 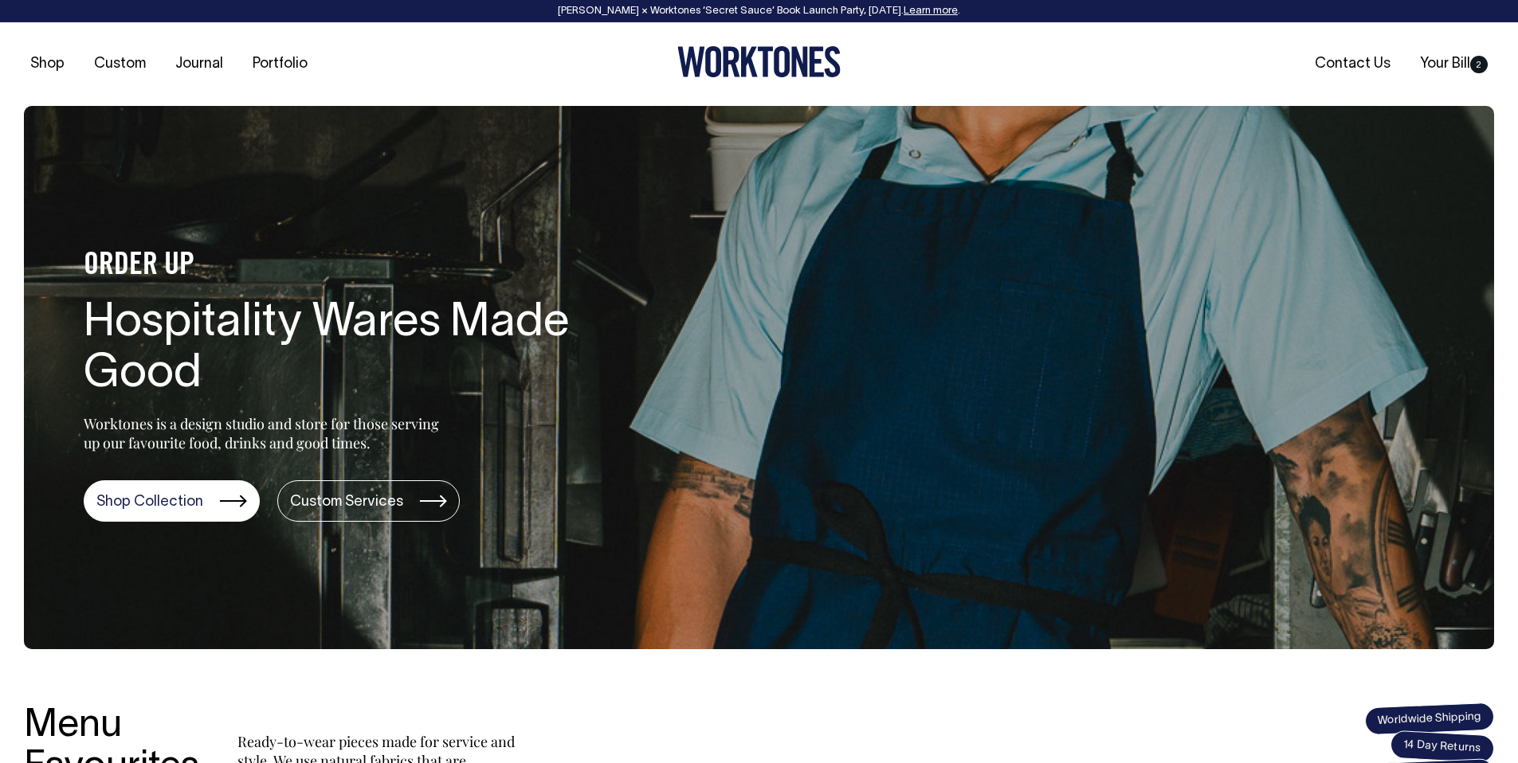 I want to click on a: Custom, so click(x=120, y=64).